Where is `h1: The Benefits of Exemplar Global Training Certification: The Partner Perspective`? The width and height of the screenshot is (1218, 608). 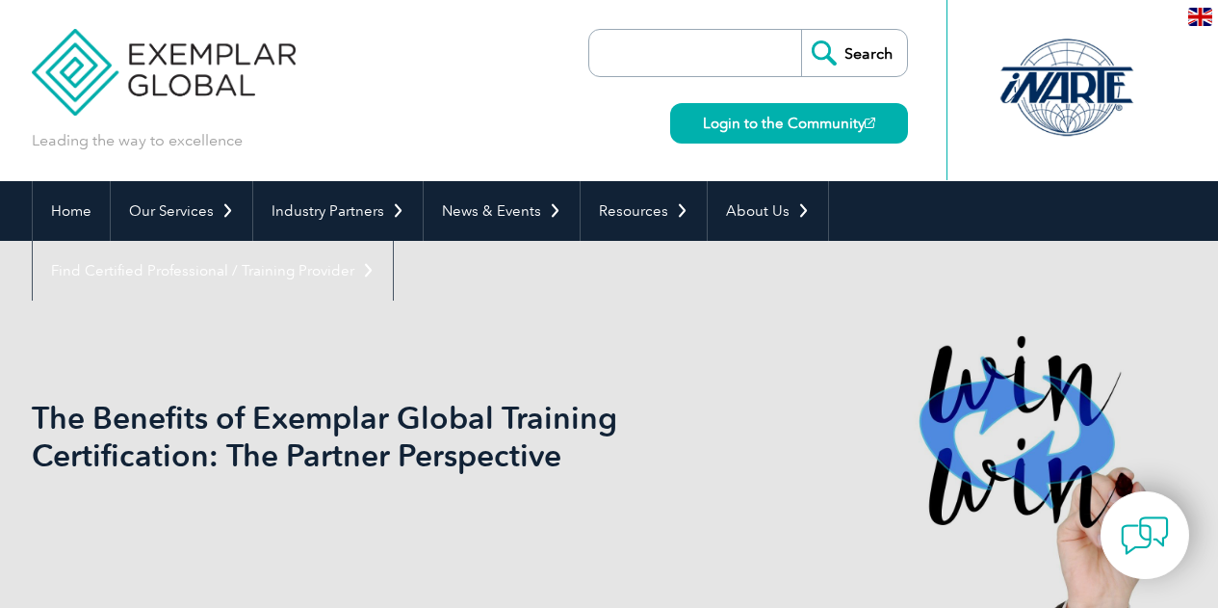
h1: The Benefits of Exemplar Global Training Certification: The Partner Perspective is located at coordinates (402, 436).